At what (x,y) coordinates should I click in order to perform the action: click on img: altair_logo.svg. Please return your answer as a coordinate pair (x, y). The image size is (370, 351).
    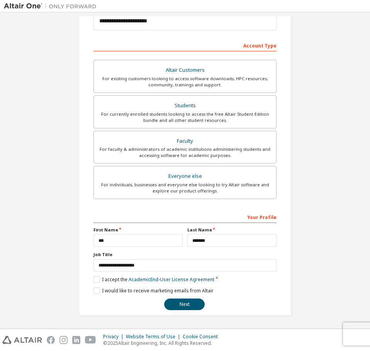
    Looking at the image, I should click on (22, 340).